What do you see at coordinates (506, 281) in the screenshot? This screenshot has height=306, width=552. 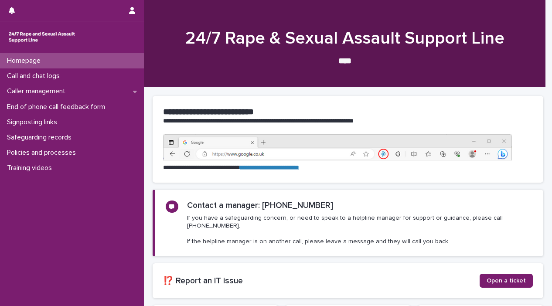 I see `span: Open a ticket` at bounding box center [506, 281].